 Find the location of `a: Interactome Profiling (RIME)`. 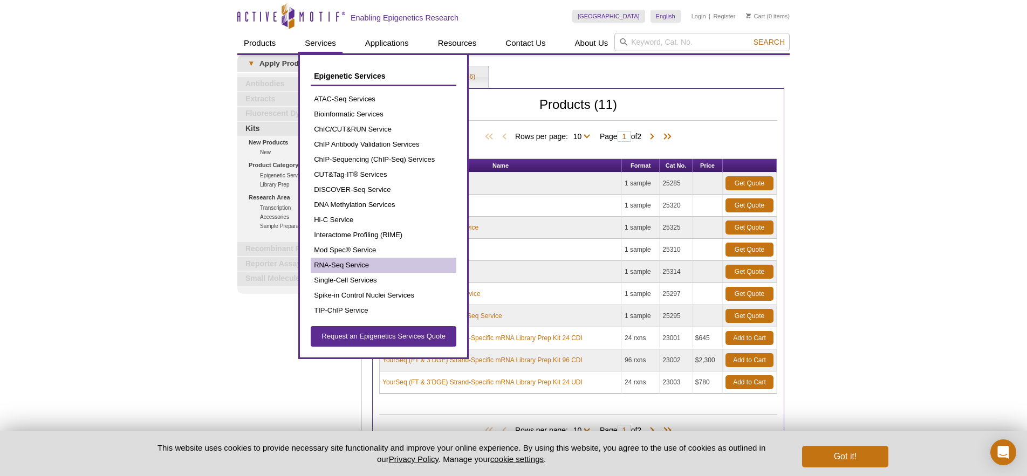

a: Interactome Profiling (RIME) is located at coordinates (384, 235).